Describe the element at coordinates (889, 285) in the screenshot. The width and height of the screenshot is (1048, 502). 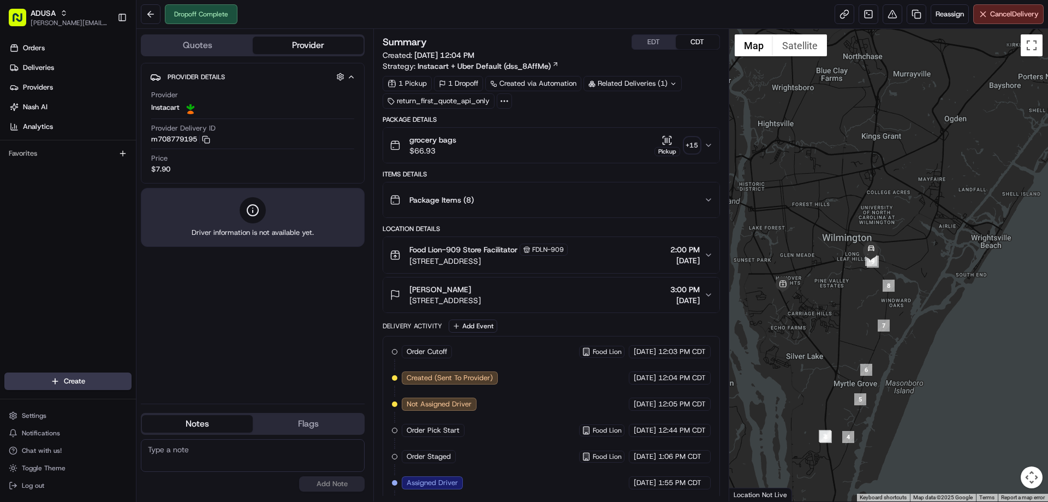
I see `div: 8` at that location.